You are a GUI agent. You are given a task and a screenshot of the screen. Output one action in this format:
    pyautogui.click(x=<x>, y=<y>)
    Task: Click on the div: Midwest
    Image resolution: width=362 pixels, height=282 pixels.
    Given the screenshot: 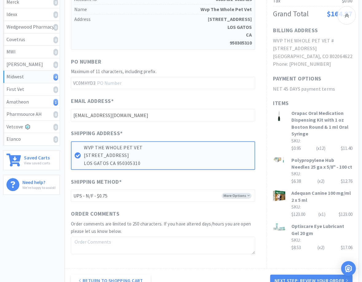 What is the action you would take?
    pyautogui.click(x=31, y=77)
    